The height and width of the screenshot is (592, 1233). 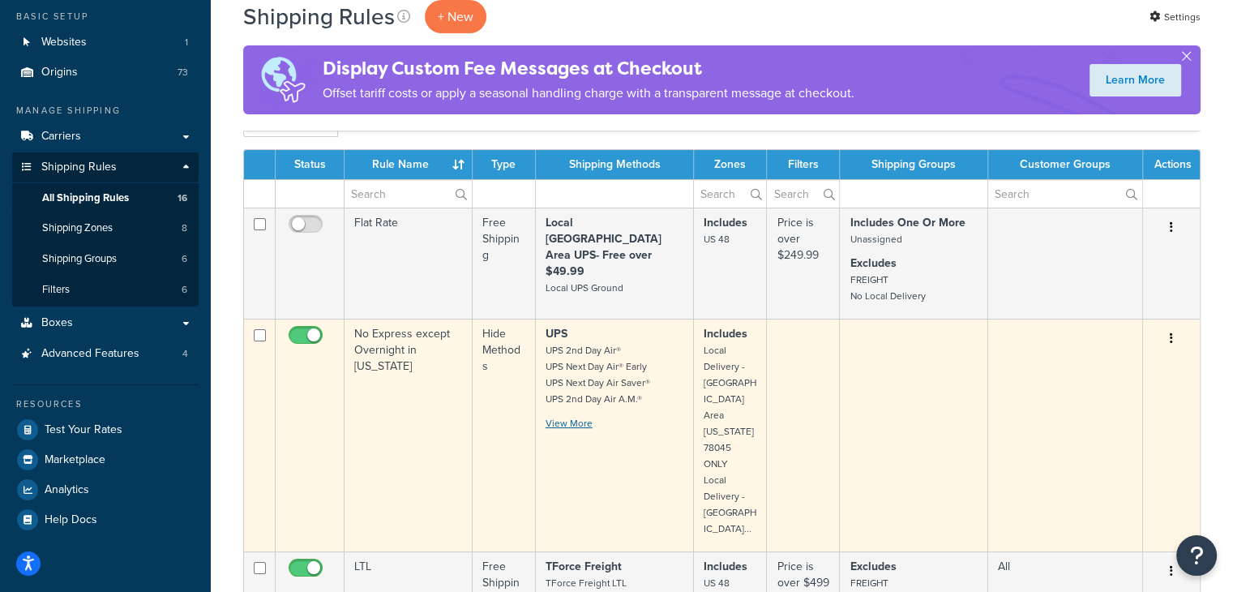 I want to click on a: Settings, so click(x=1175, y=17).